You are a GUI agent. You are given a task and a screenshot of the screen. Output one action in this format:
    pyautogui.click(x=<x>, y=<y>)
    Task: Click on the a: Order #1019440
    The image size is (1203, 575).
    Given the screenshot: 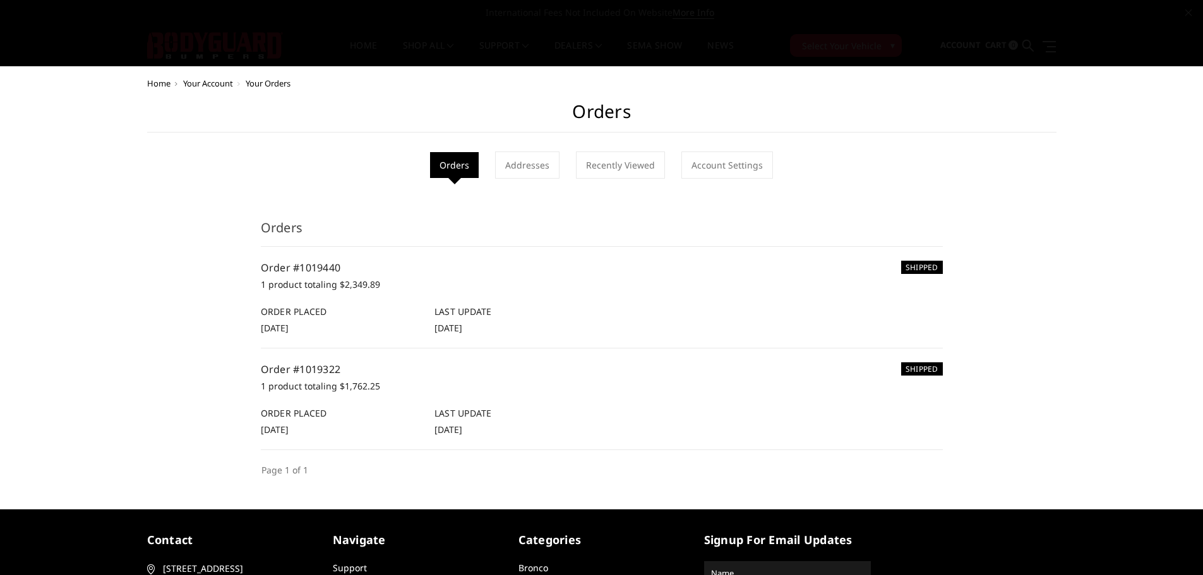 What is the action you would take?
    pyautogui.click(x=301, y=268)
    